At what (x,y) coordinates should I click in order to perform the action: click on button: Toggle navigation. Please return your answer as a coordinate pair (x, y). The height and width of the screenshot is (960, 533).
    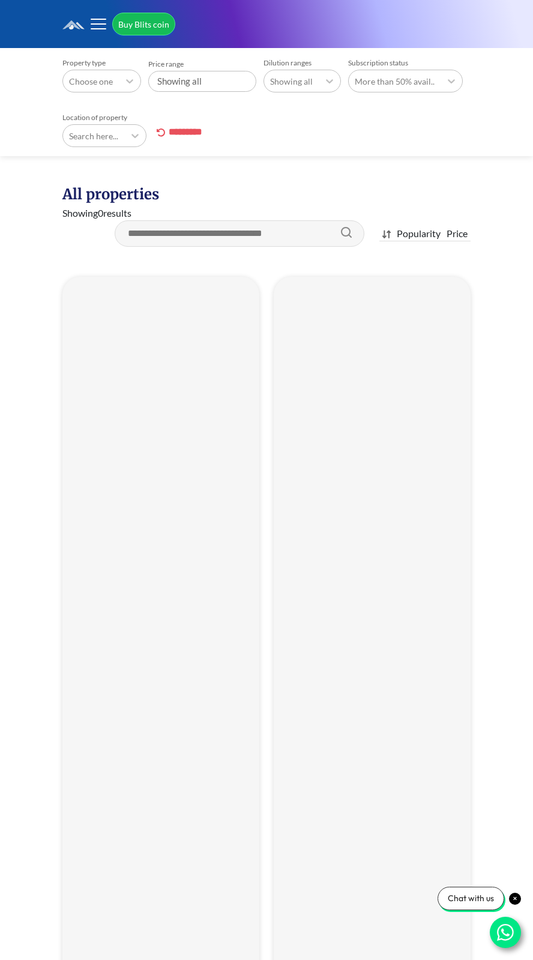
    Looking at the image, I should click on (98, 24).